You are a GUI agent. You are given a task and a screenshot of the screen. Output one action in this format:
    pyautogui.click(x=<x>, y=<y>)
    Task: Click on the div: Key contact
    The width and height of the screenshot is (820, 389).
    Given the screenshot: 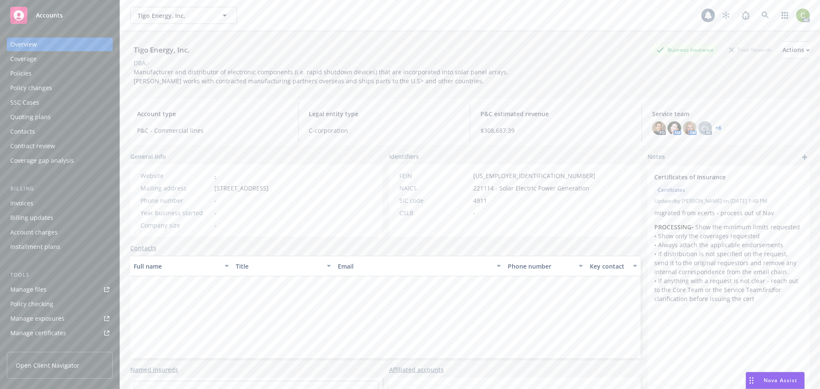 What is the action you would take?
    pyautogui.click(x=608, y=266)
    